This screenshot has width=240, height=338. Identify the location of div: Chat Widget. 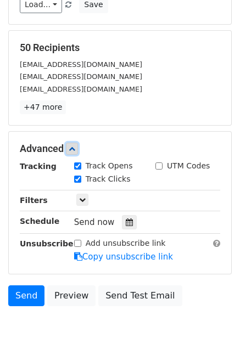
(212, 311).